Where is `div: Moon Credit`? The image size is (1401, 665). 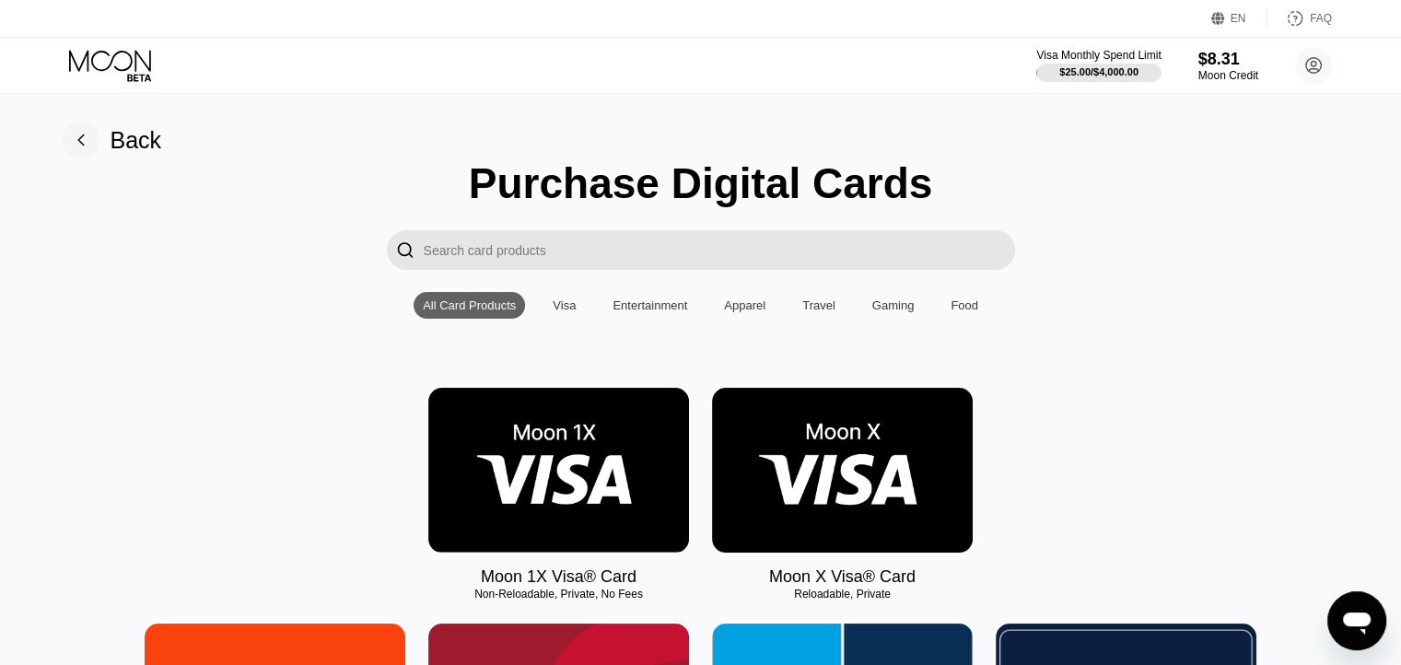 div: Moon Credit is located at coordinates (1228, 76).